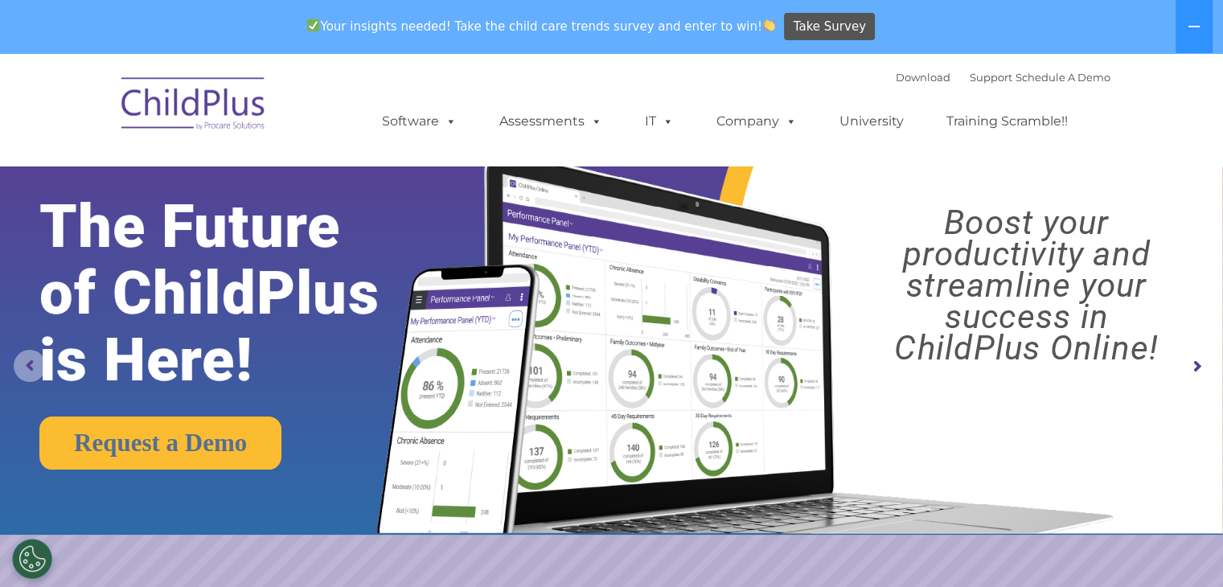 The width and height of the screenshot is (1223, 587). Describe the element at coordinates (829, 27) in the screenshot. I see `a: Take Survey` at that location.